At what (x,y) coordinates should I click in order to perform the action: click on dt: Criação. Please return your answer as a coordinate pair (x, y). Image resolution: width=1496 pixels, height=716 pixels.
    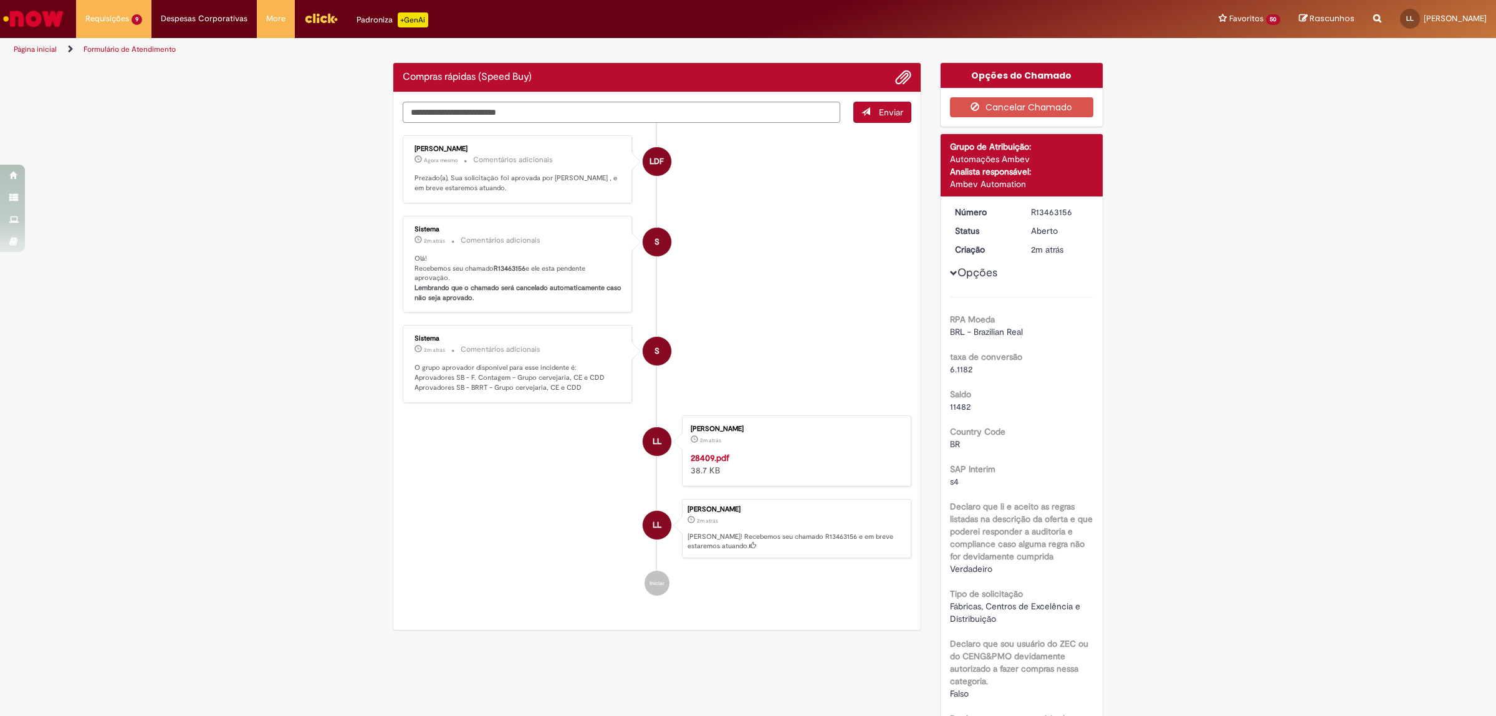
    Looking at the image, I should click on (984, 249).